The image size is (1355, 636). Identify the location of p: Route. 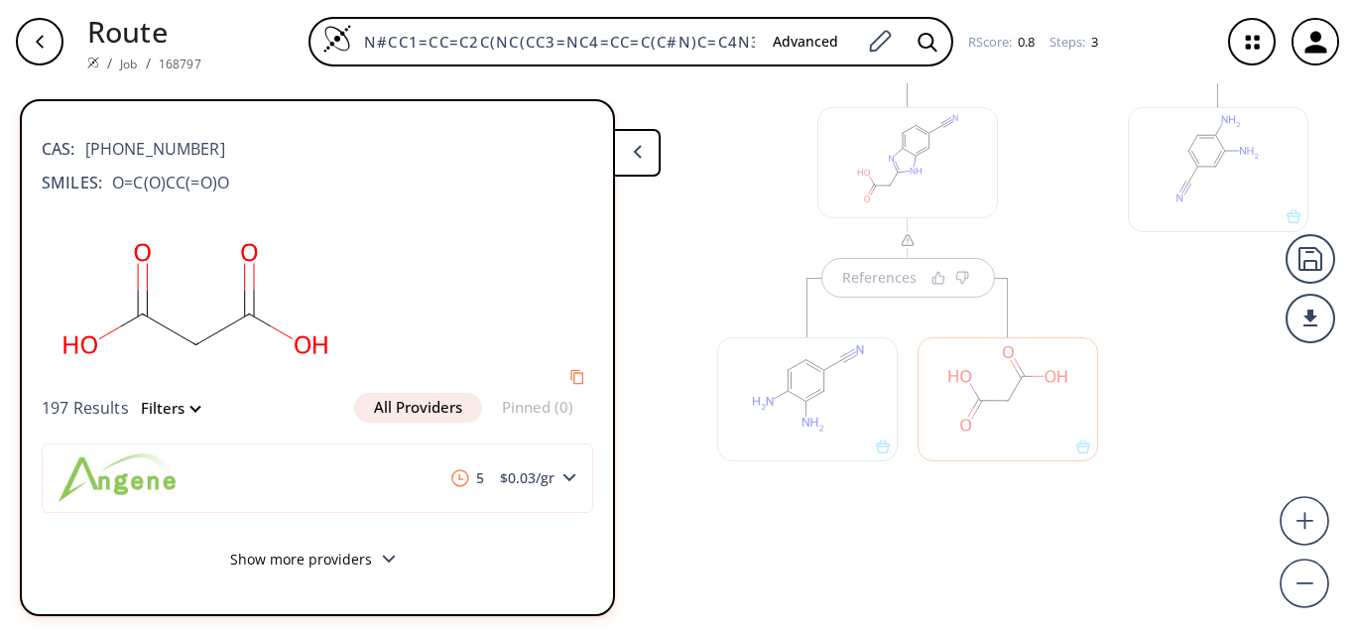
(144, 31).